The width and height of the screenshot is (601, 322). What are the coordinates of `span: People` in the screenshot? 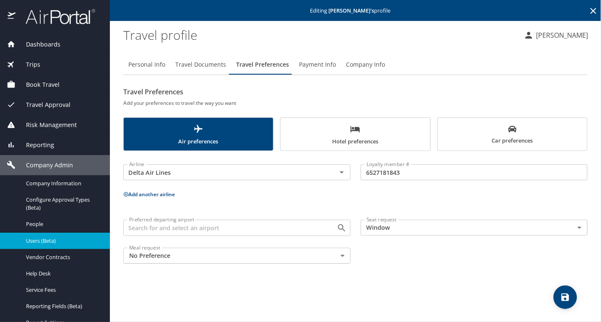 It's located at (63, 224).